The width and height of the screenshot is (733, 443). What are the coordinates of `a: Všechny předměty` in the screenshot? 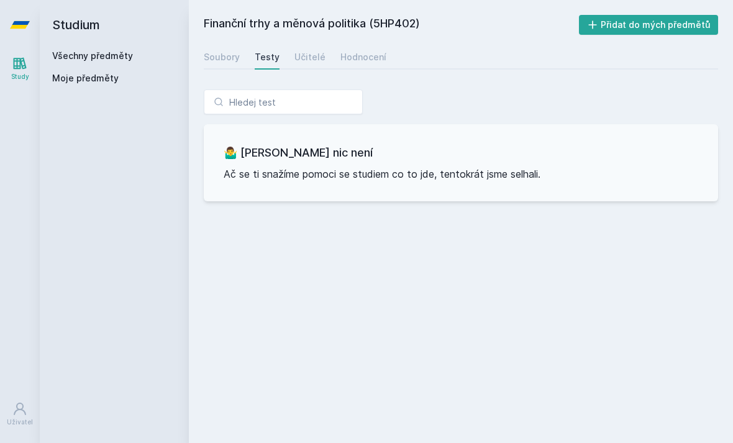 It's located at (93, 55).